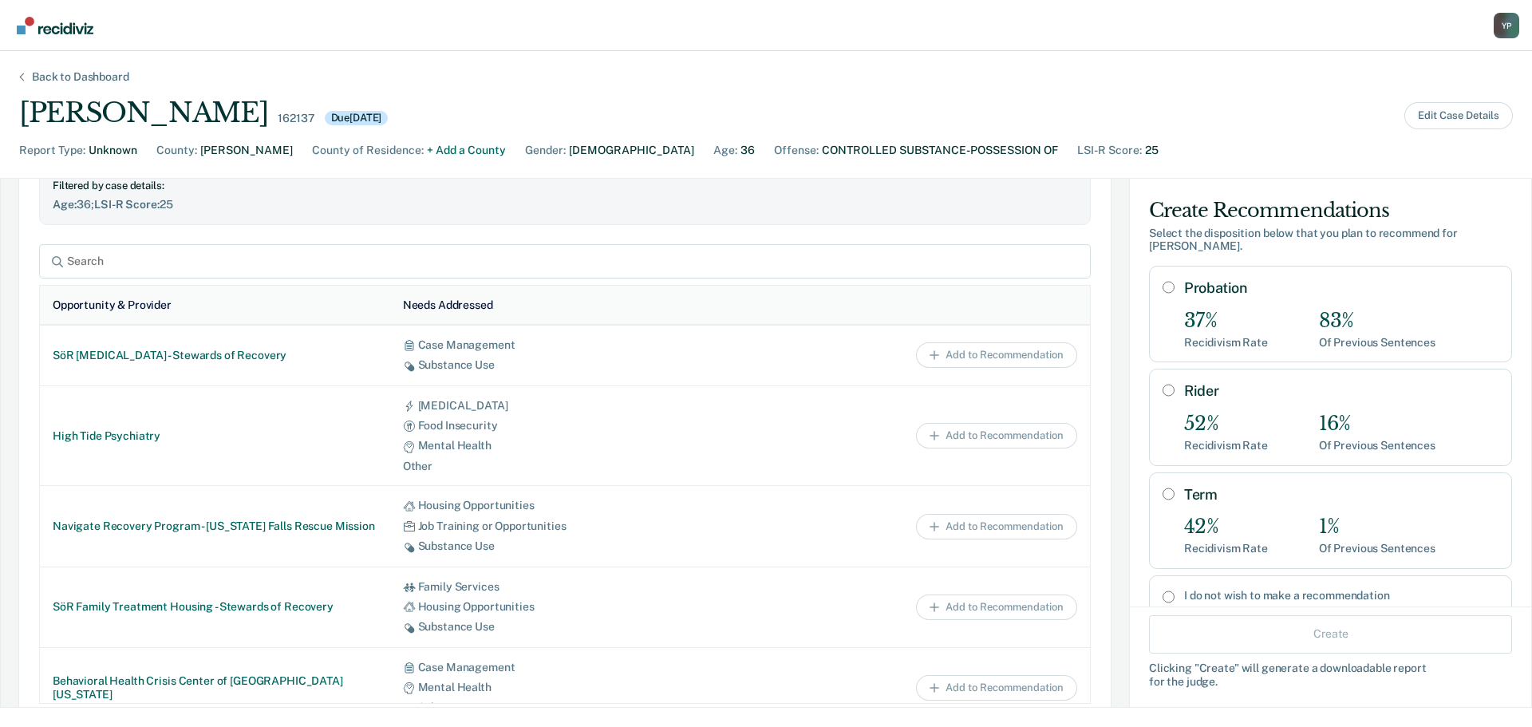 The image size is (1532, 727). Describe the element at coordinates (55, 26) in the screenshot. I see `img: Recidiviz` at that location.